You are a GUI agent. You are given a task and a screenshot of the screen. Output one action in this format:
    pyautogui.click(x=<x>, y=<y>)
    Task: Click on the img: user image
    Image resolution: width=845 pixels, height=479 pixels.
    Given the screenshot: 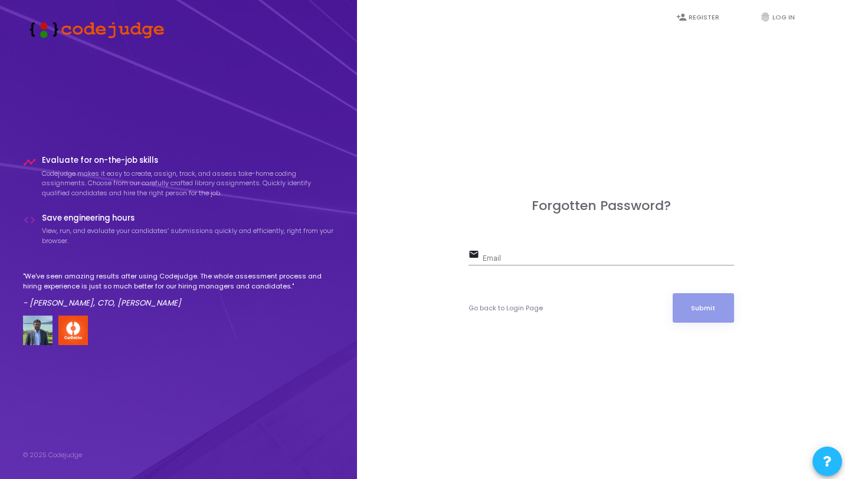 What is the action you would take?
    pyautogui.click(x=38, y=331)
    